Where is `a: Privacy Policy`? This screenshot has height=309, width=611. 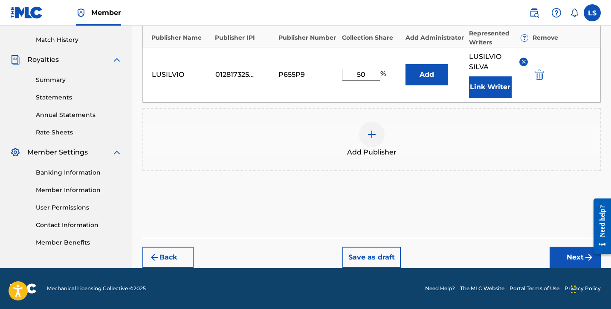 a: Privacy Policy is located at coordinates (582, 288).